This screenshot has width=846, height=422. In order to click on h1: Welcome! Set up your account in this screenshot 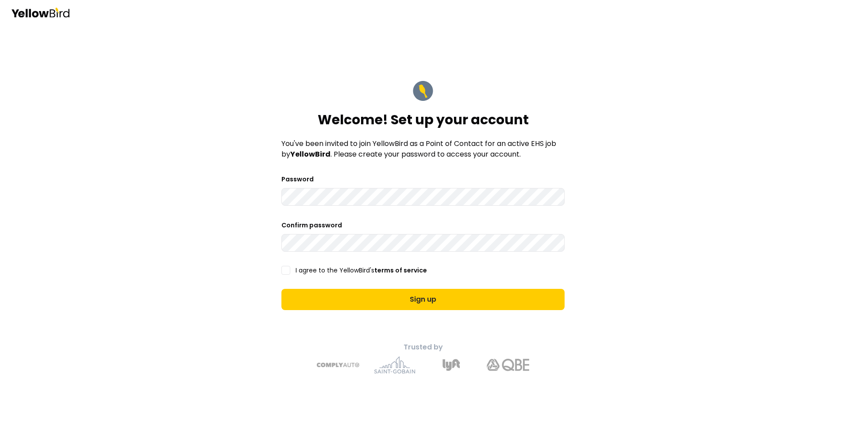, I will do `click(423, 120)`.